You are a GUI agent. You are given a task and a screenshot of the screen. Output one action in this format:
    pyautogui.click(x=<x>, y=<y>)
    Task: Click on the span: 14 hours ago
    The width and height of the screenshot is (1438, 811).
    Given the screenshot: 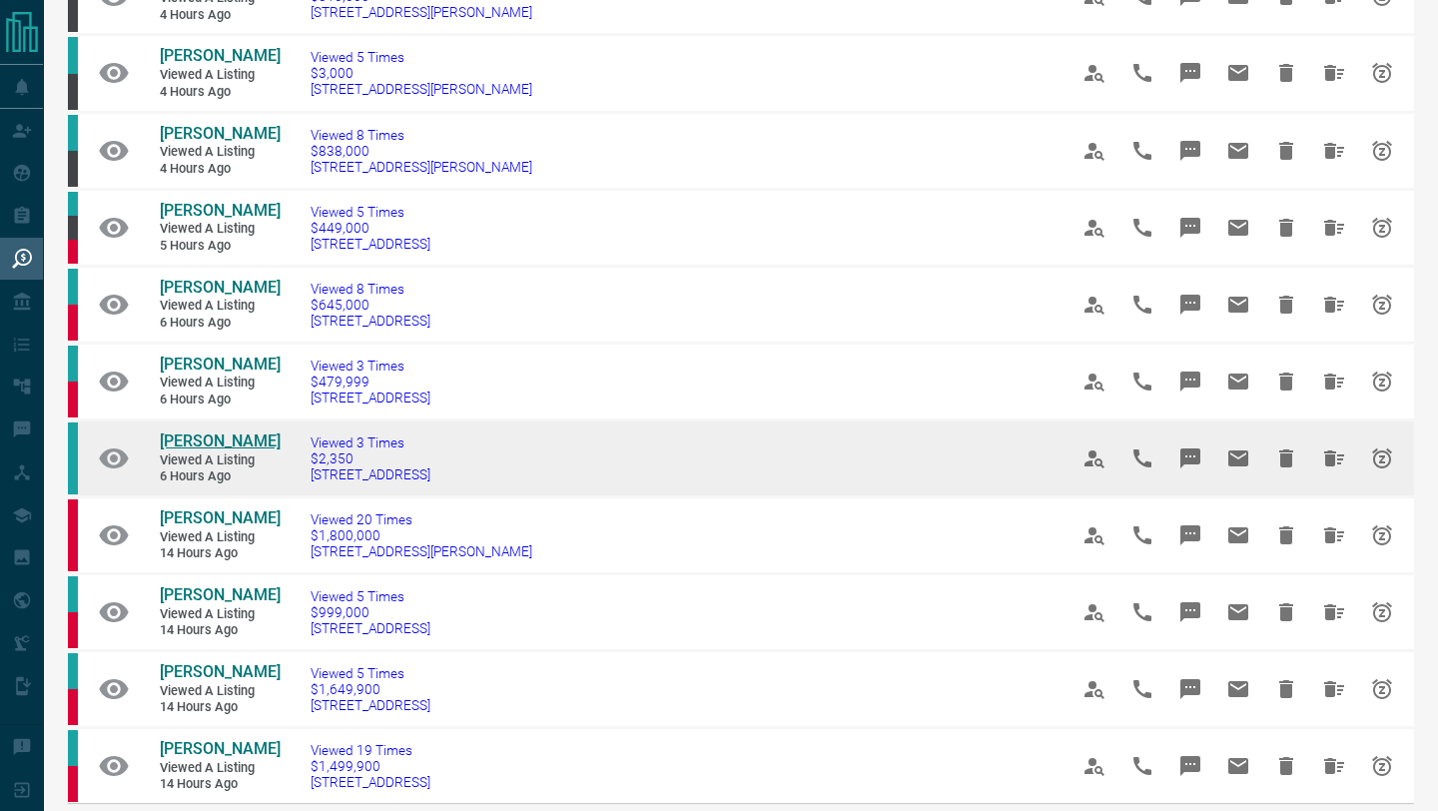 What is the action you would take?
    pyautogui.click(x=220, y=553)
    